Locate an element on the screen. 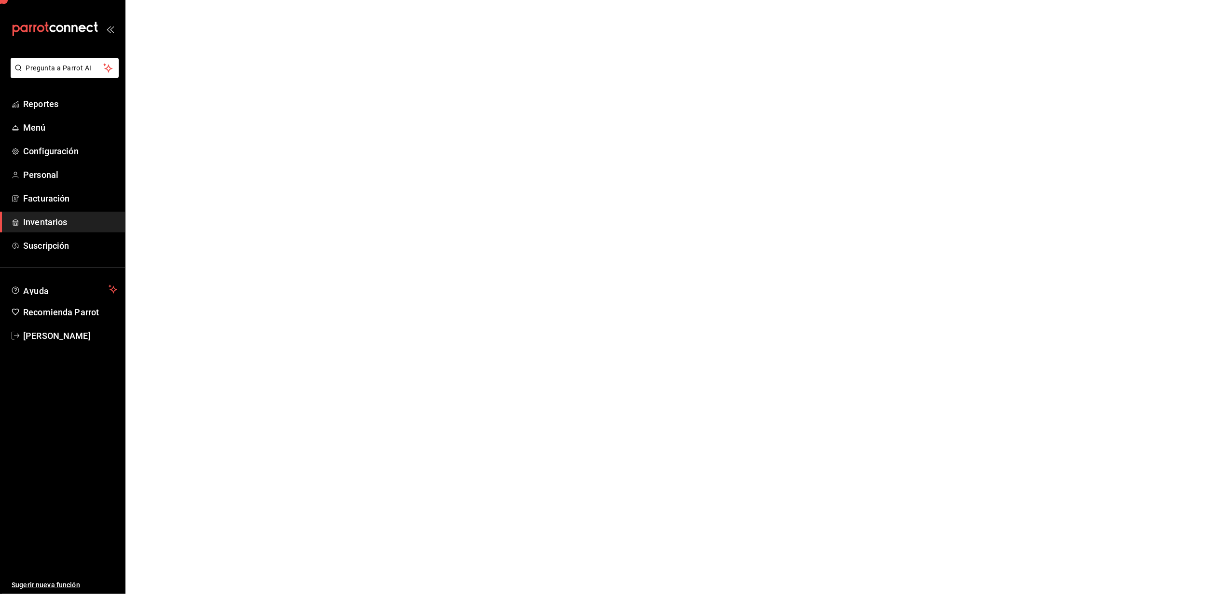 The width and height of the screenshot is (1230, 594). span: Ayuda is located at coordinates (64, 289).